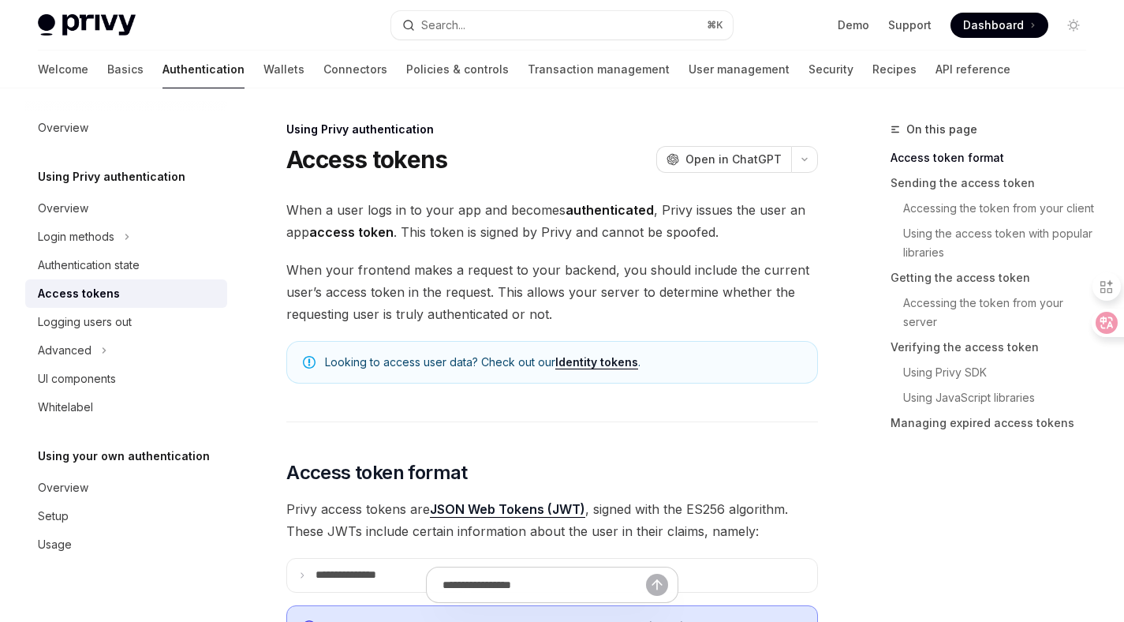 This screenshot has width=1124, height=622. I want to click on a: Accessing the token from your client, so click(995, 208).